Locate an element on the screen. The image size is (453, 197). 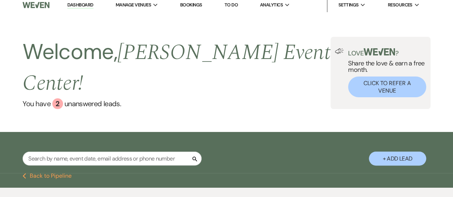
button: + Add Lead is located at coordinates (397, 159).